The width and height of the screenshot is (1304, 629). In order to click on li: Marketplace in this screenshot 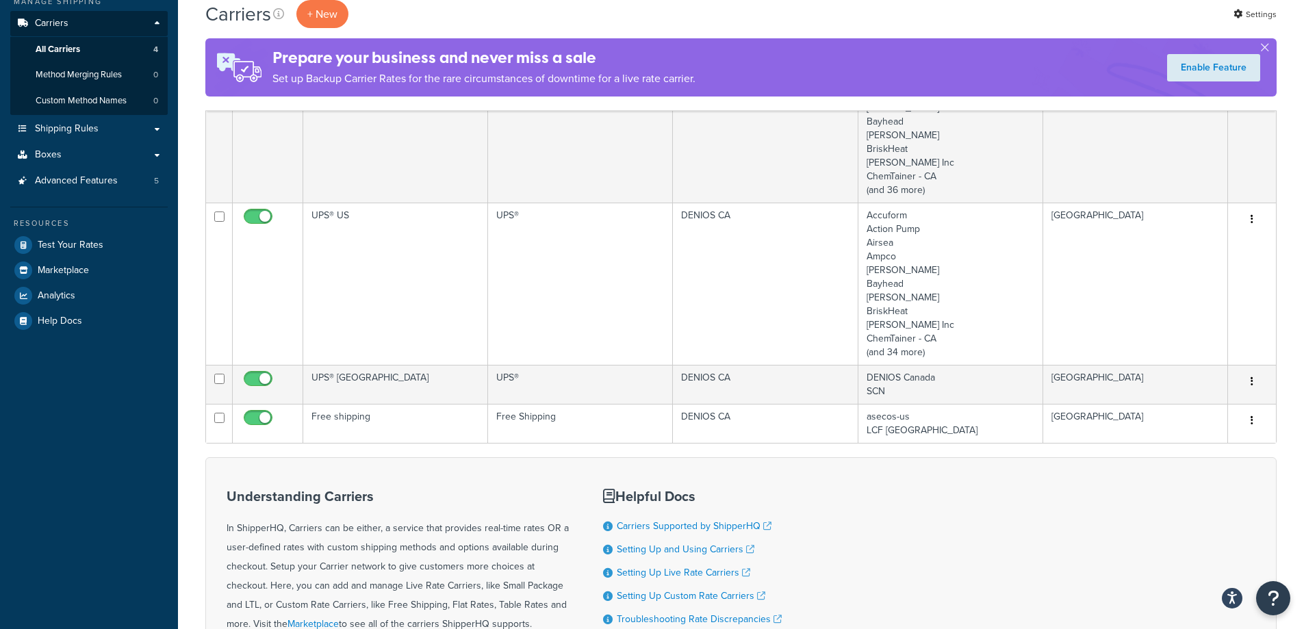, I will do `click(89, 270)`.